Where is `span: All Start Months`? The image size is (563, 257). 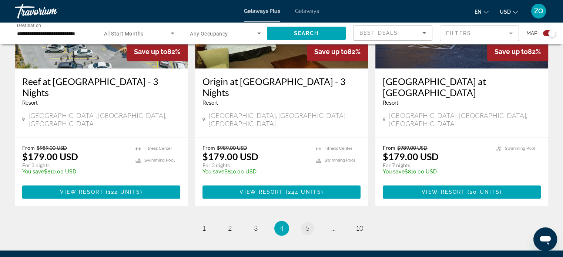 span: All Start Months is located at coordinates (124, 34).